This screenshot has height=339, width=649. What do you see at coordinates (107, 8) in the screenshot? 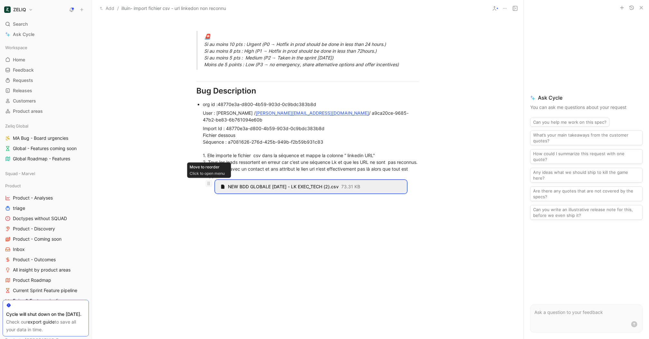
I see `button: Add` at bounding box center [107, 8].